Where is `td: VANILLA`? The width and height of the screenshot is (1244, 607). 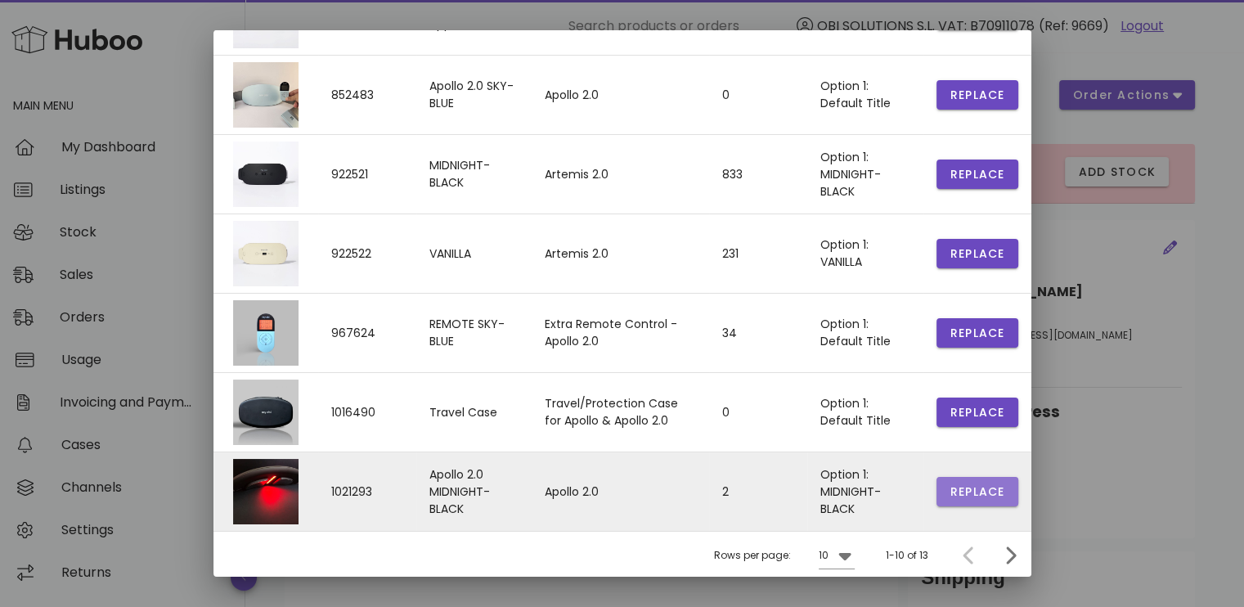 td: VANILLA is located at coordinates (474, 253).